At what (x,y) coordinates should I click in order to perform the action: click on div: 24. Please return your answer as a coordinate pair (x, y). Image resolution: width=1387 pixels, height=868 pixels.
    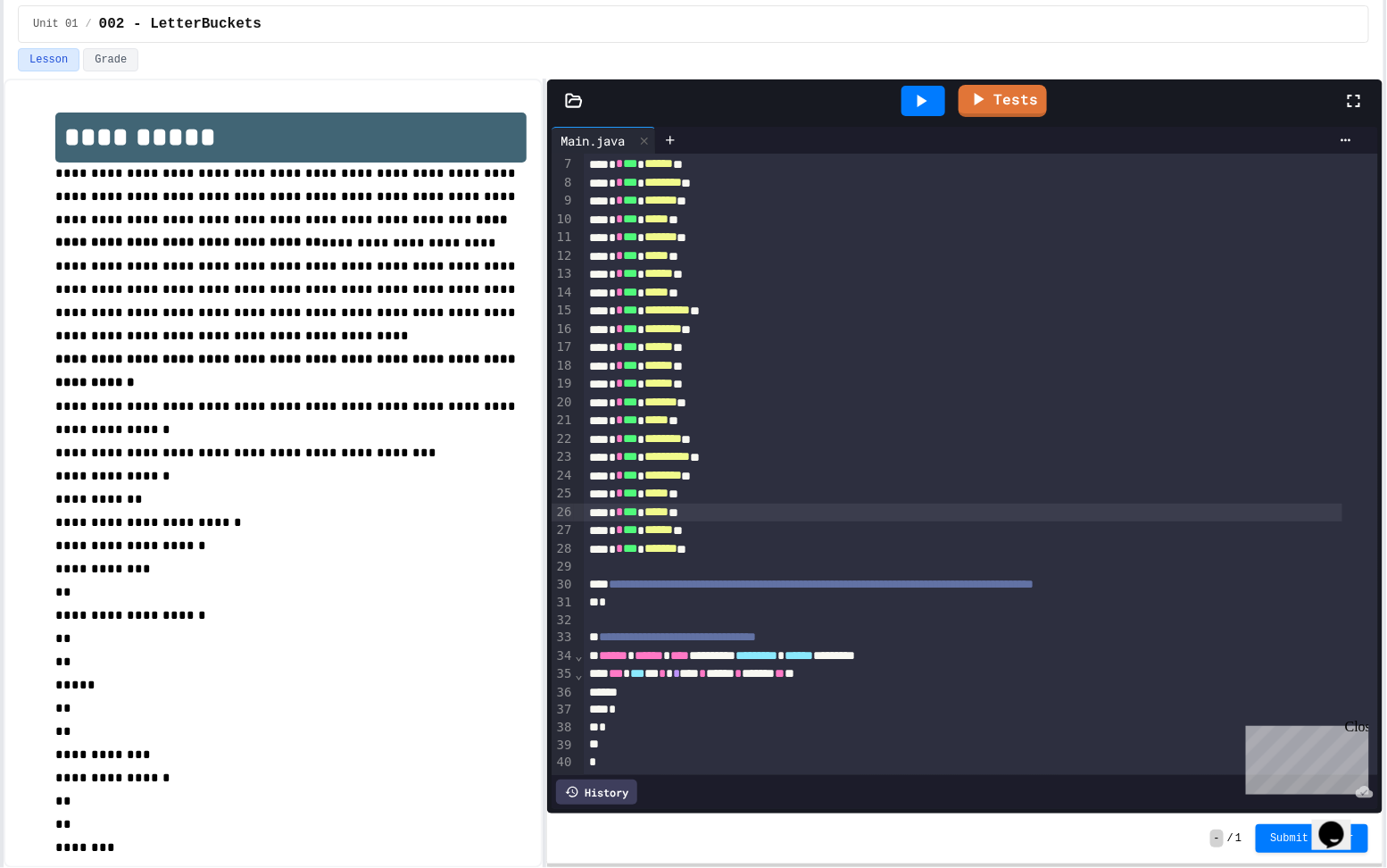
    Looking at the image, I should click on (562, 476).